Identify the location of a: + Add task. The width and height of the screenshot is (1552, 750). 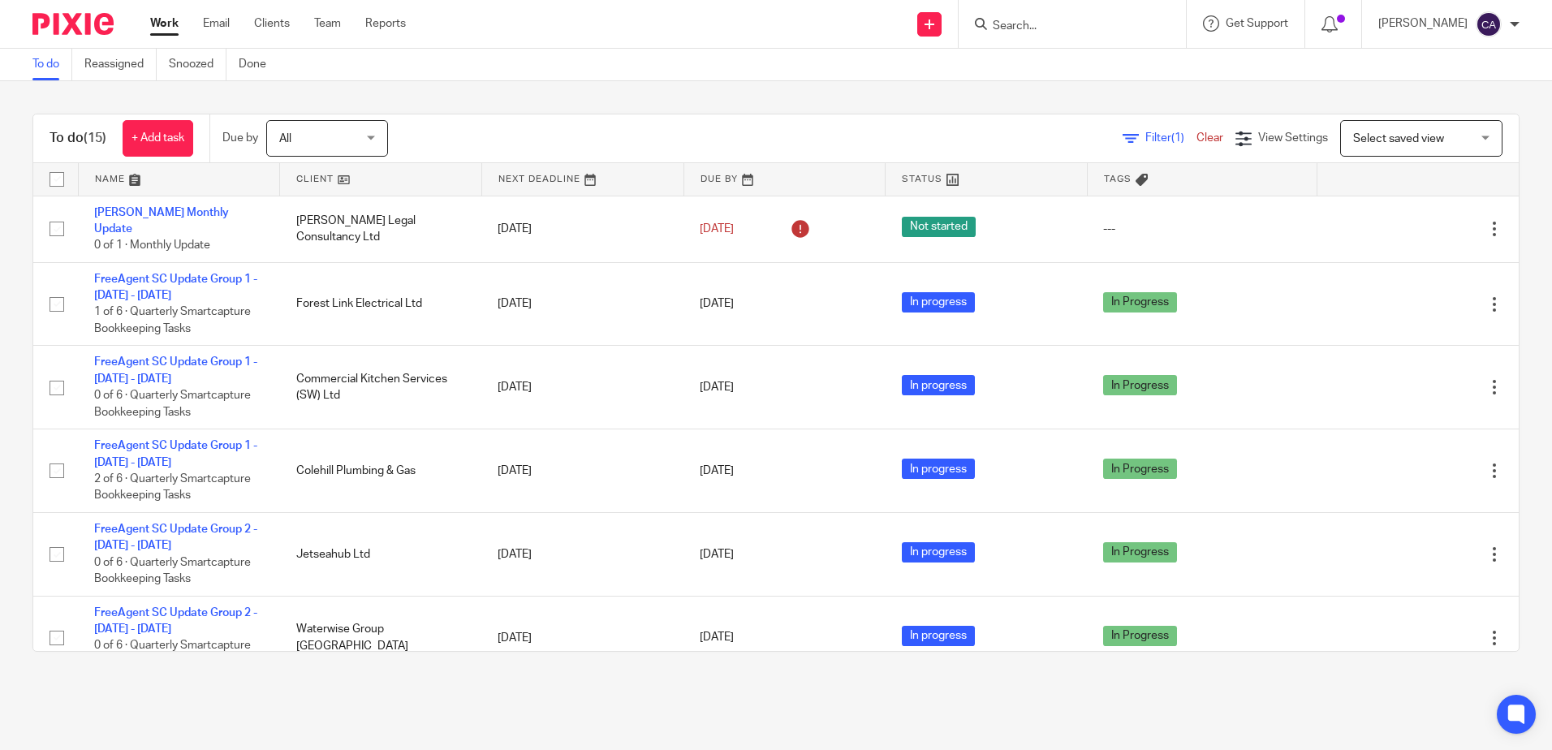
(157, 138).